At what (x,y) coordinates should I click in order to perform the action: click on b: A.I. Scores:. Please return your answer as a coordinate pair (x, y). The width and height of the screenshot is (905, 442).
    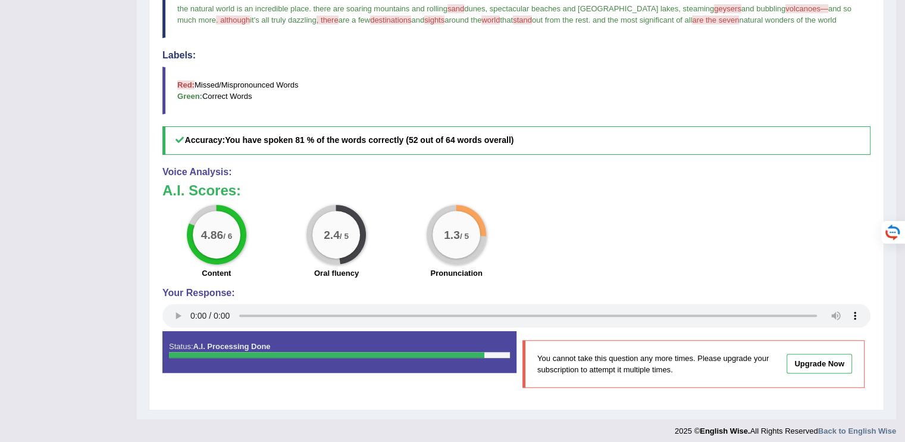
    Looking at the image, I should click on (202, 190).